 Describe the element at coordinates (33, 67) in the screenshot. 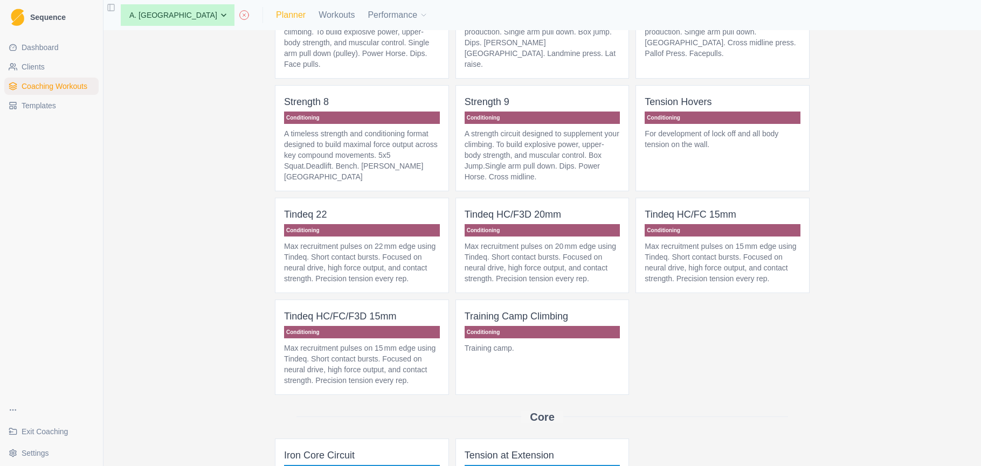

I see `span: Clients` at that location.